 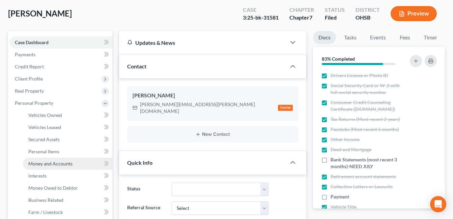 I want to click on span: Quick Info, so click(x=140, y=163).